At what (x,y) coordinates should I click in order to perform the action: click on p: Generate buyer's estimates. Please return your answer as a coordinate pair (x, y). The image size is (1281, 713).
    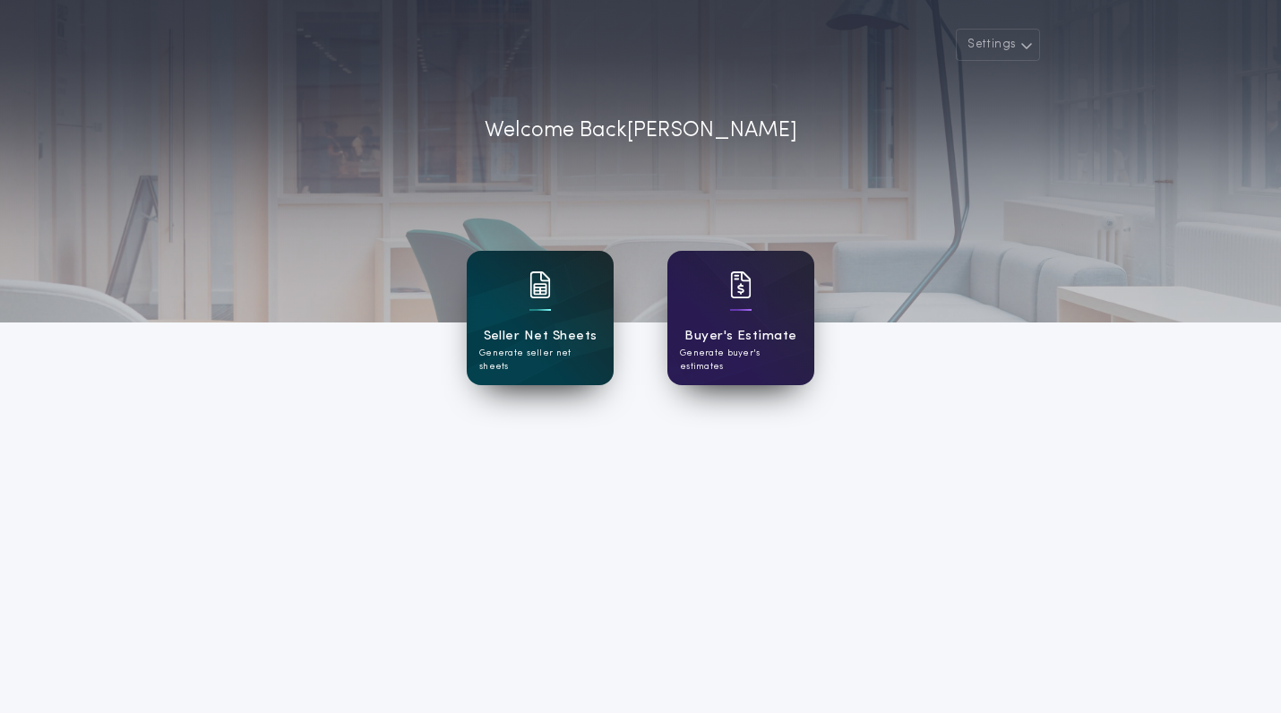
    Looking at the image, I should click on (741, 360).